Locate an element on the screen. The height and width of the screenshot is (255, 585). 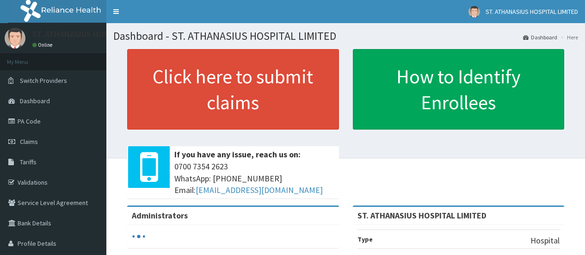
b: Administrators is located at coordinates (159, 215).